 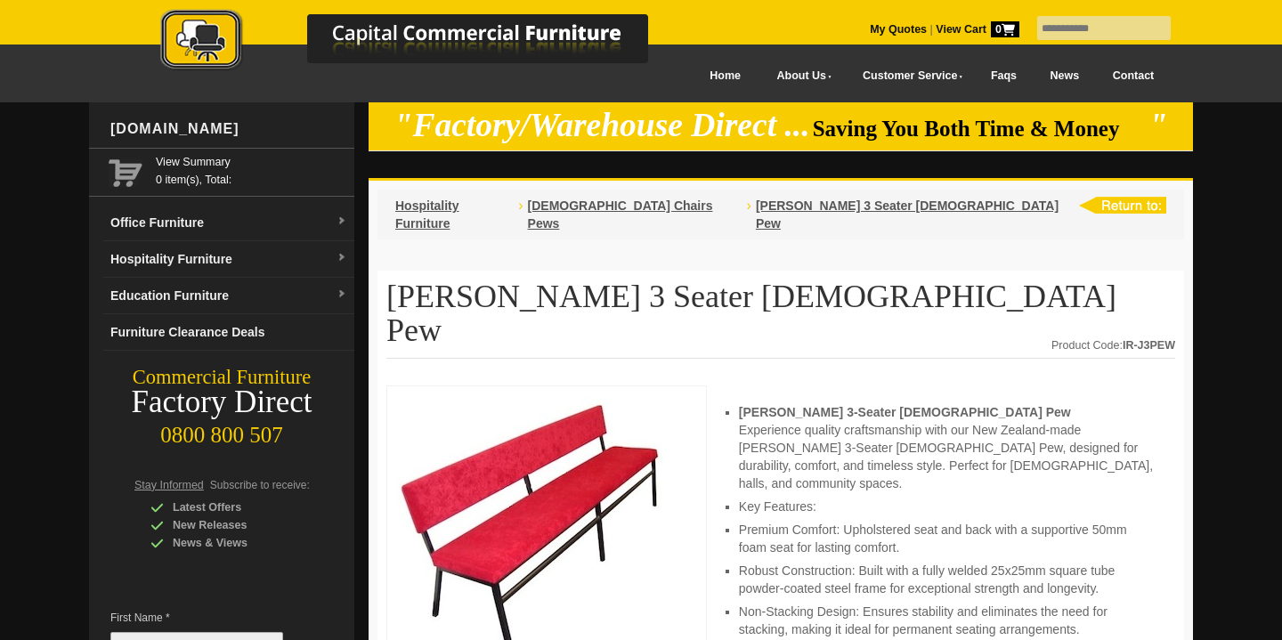 I want to click on a: Capital Commercial Furniture Logo, so click(x=423, y=44).